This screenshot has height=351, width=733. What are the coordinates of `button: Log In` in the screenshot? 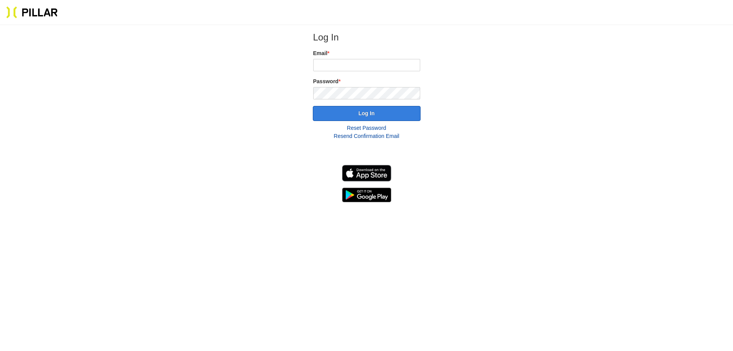 It's located at (367, 113).